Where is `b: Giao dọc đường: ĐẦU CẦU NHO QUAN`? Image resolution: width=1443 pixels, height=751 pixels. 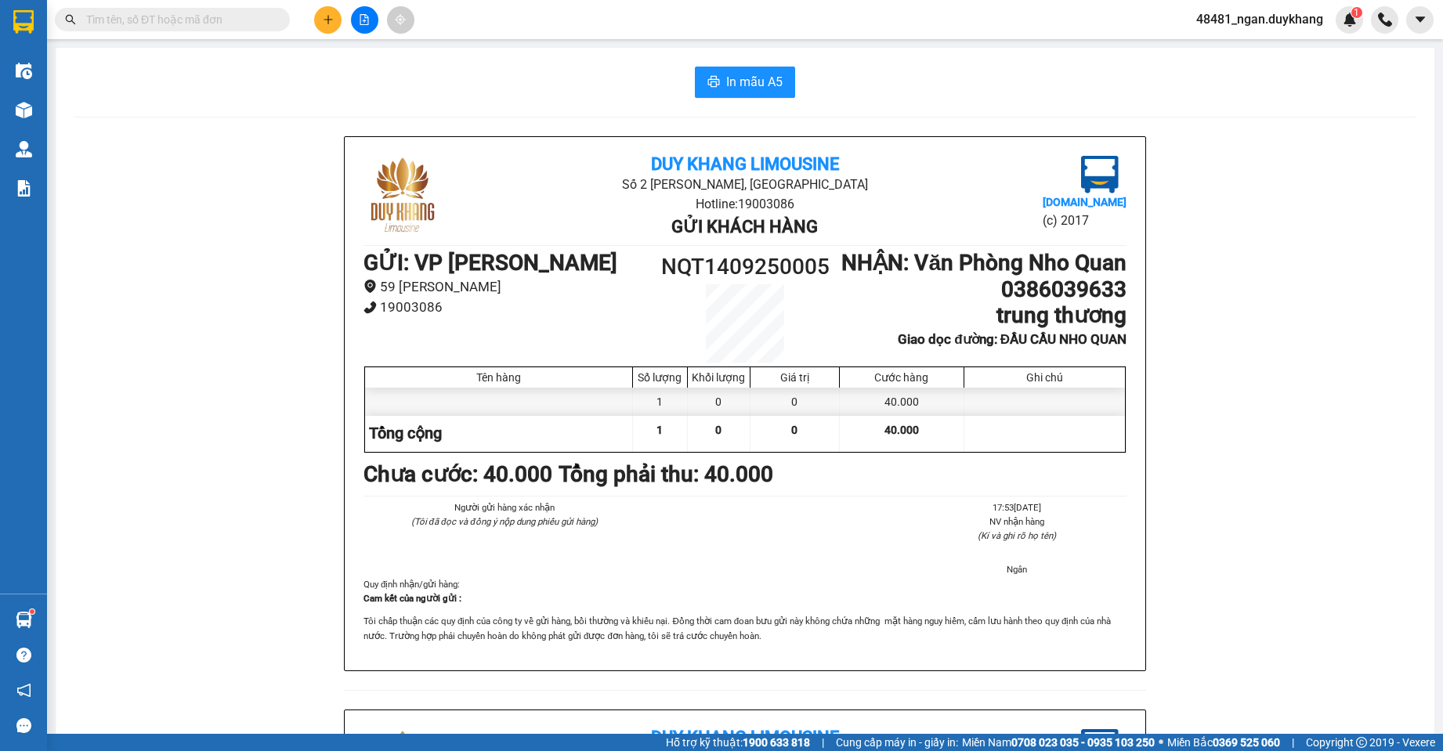
b: Giao dọc đường: ĐẦU CẦU NHO QUAN is located at coordinates (1012, 339).